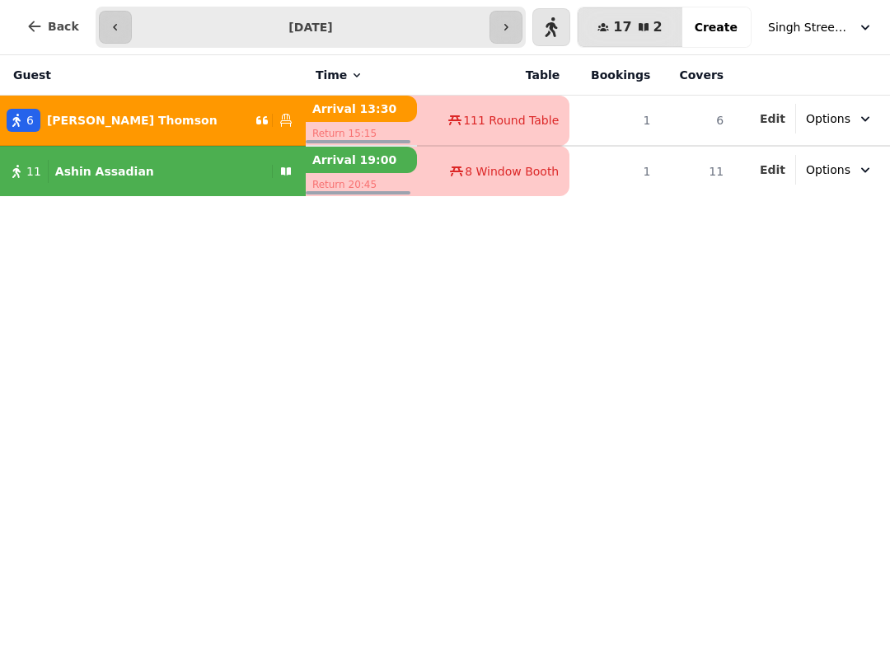  I want to click on td: 6, so click(697, 121).